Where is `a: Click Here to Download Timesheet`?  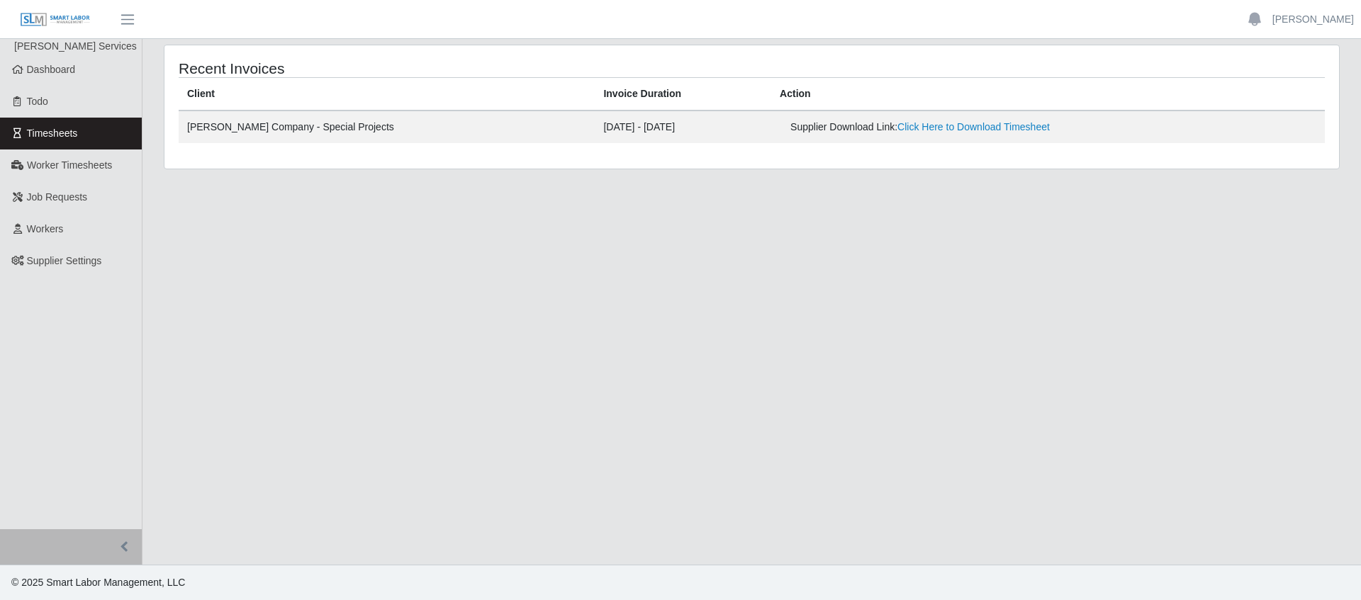
a: Click Here to Download Timesheet is located at coordinates (973, 127).